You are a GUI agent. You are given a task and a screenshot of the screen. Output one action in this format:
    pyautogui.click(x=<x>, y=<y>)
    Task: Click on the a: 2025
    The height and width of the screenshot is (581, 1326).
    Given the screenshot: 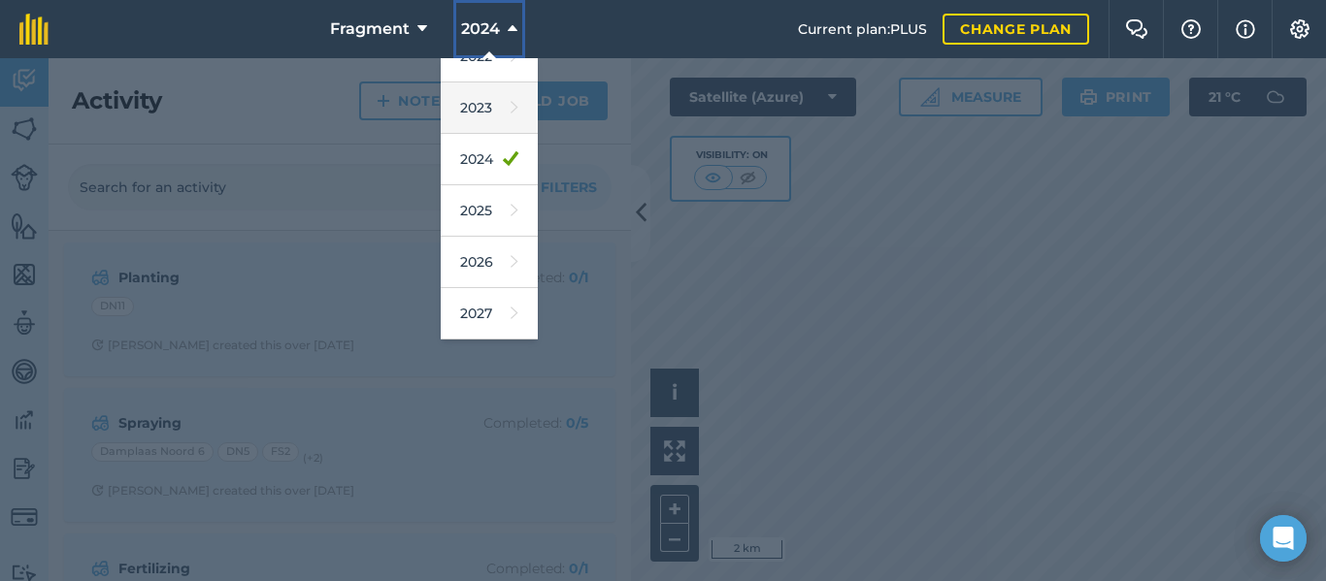 What is the action you would take?
    pyautogui.click(x=489, y=211)
    